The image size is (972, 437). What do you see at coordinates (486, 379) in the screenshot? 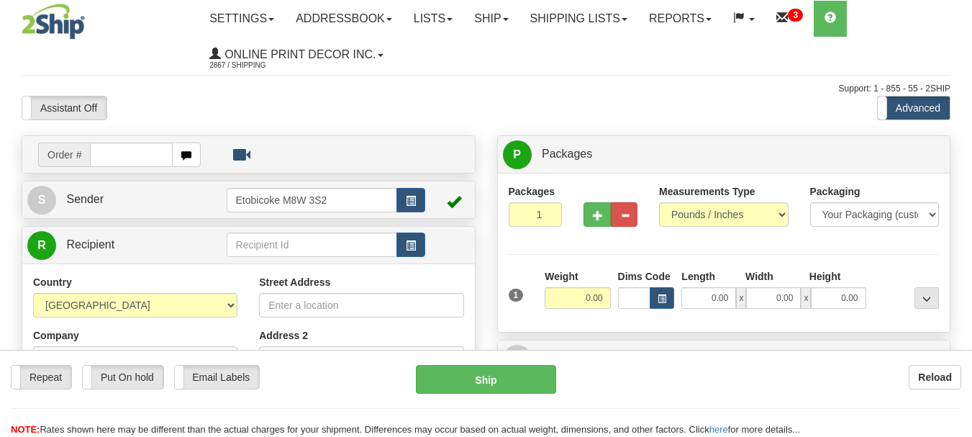
I see `button: Ship` at bounding box center [486, 379].